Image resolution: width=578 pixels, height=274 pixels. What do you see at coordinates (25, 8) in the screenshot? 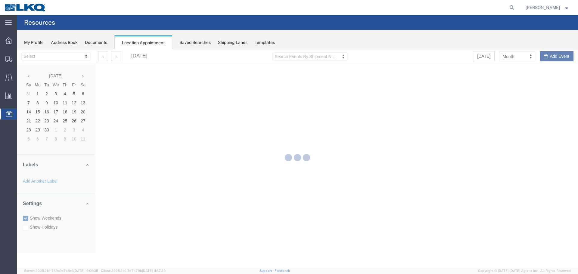
I see `img: logo` at bounding box center [25, 8].